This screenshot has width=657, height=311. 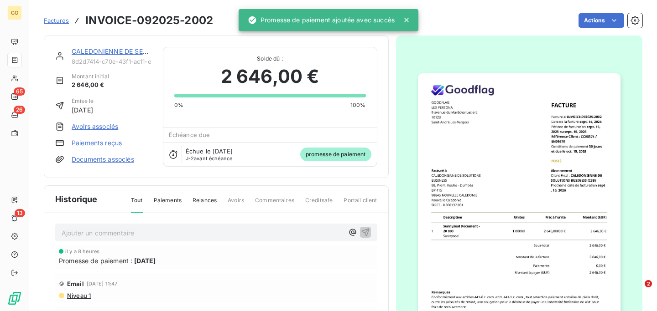 I want to click on span: Creditsafe, so click(x=319, y=204).